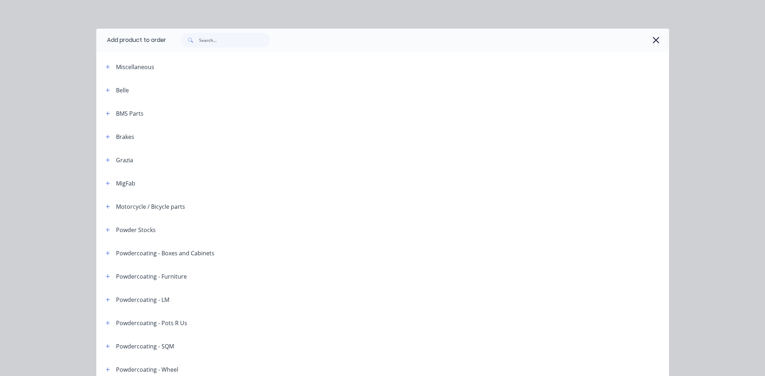 Image resolution: width=765 pixels, height=376 pixels. I want to click on div: Powdercoating - Furniture, so click(152, 277).